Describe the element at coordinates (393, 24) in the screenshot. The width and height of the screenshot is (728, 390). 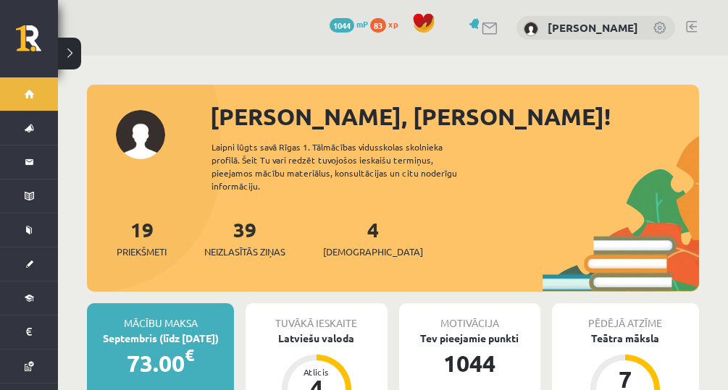
I see `span: xp` at that location.